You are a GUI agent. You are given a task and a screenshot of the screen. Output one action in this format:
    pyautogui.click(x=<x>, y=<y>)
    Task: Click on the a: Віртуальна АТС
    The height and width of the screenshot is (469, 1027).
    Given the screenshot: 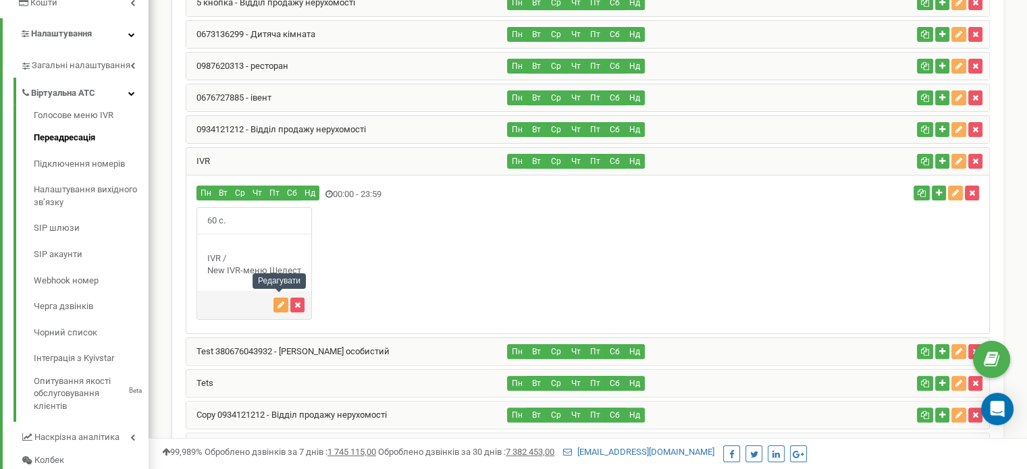 What is the action you would take?
    pyautogui.click(x=84, y=91)
    